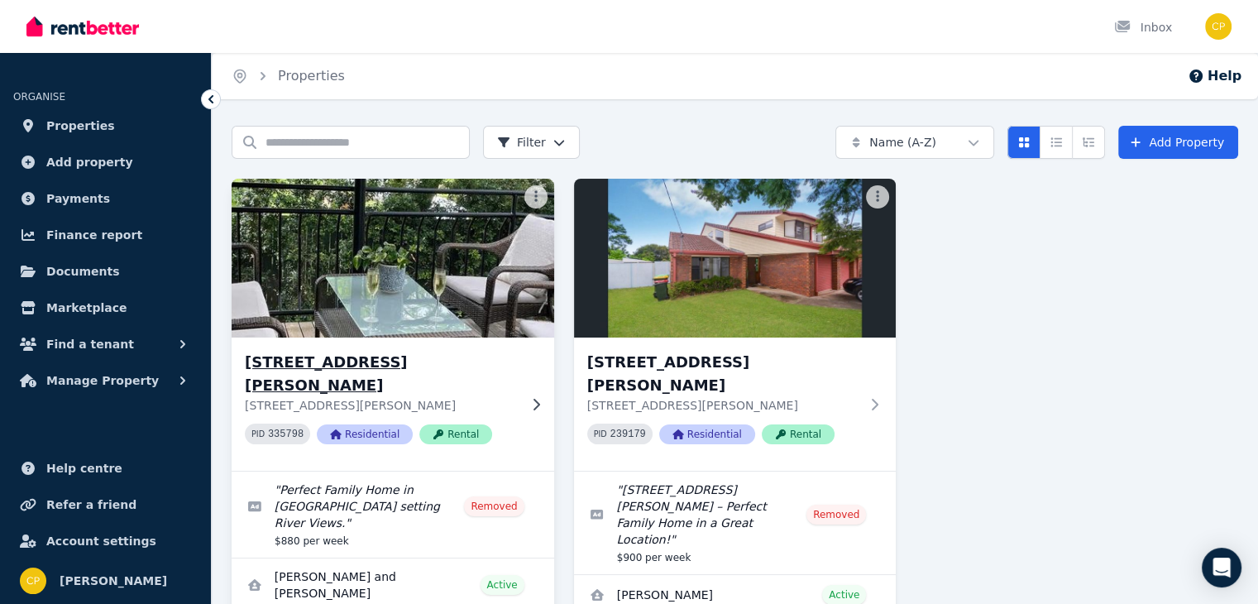  Describe the element at coordinates (89, 162) in the screenshot. I see `span: Add property` at that location.